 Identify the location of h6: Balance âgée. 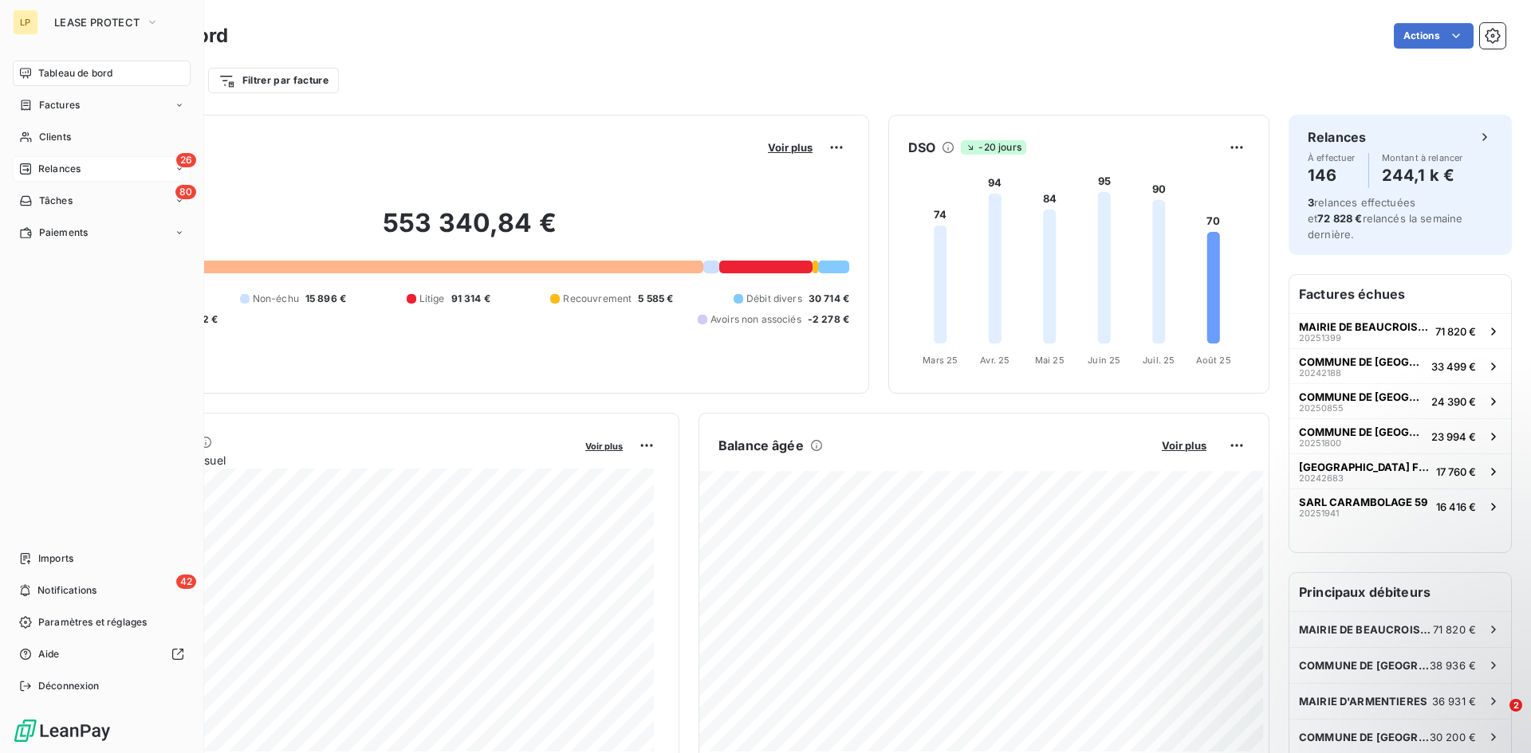
(760, 446).